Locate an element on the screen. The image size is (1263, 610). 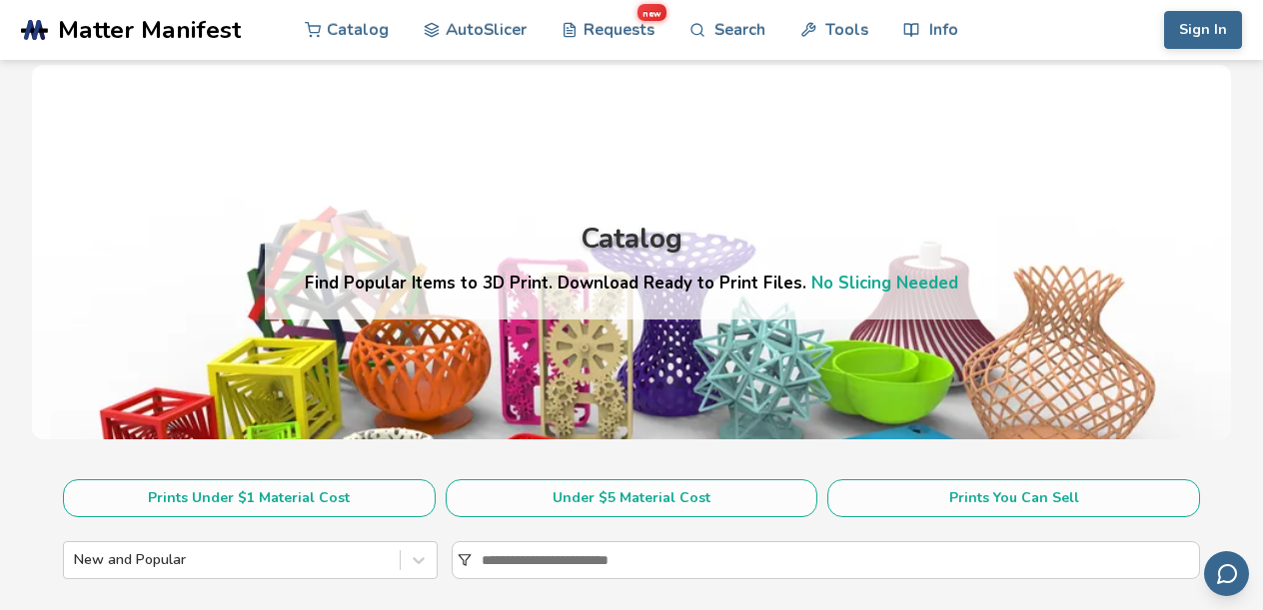
a: No Slicing Needed is located at coordinates (884, 283).